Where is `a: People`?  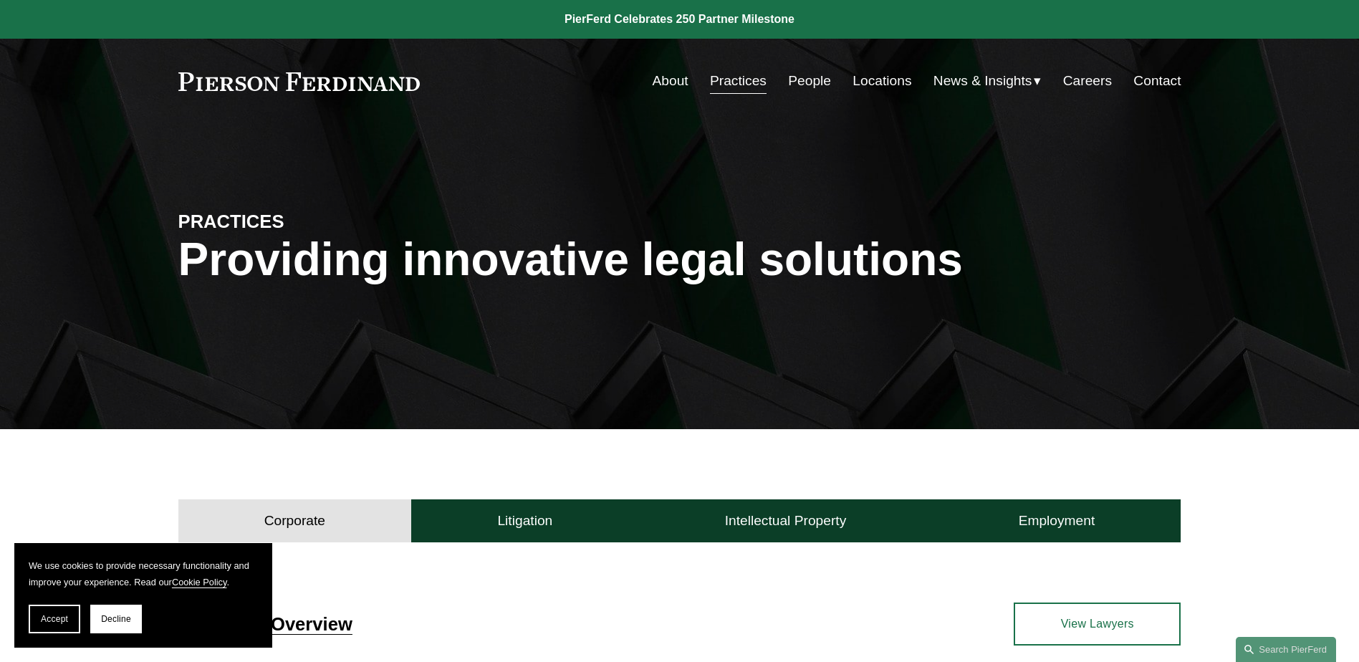
a: People is located at coordinates (809, 81).